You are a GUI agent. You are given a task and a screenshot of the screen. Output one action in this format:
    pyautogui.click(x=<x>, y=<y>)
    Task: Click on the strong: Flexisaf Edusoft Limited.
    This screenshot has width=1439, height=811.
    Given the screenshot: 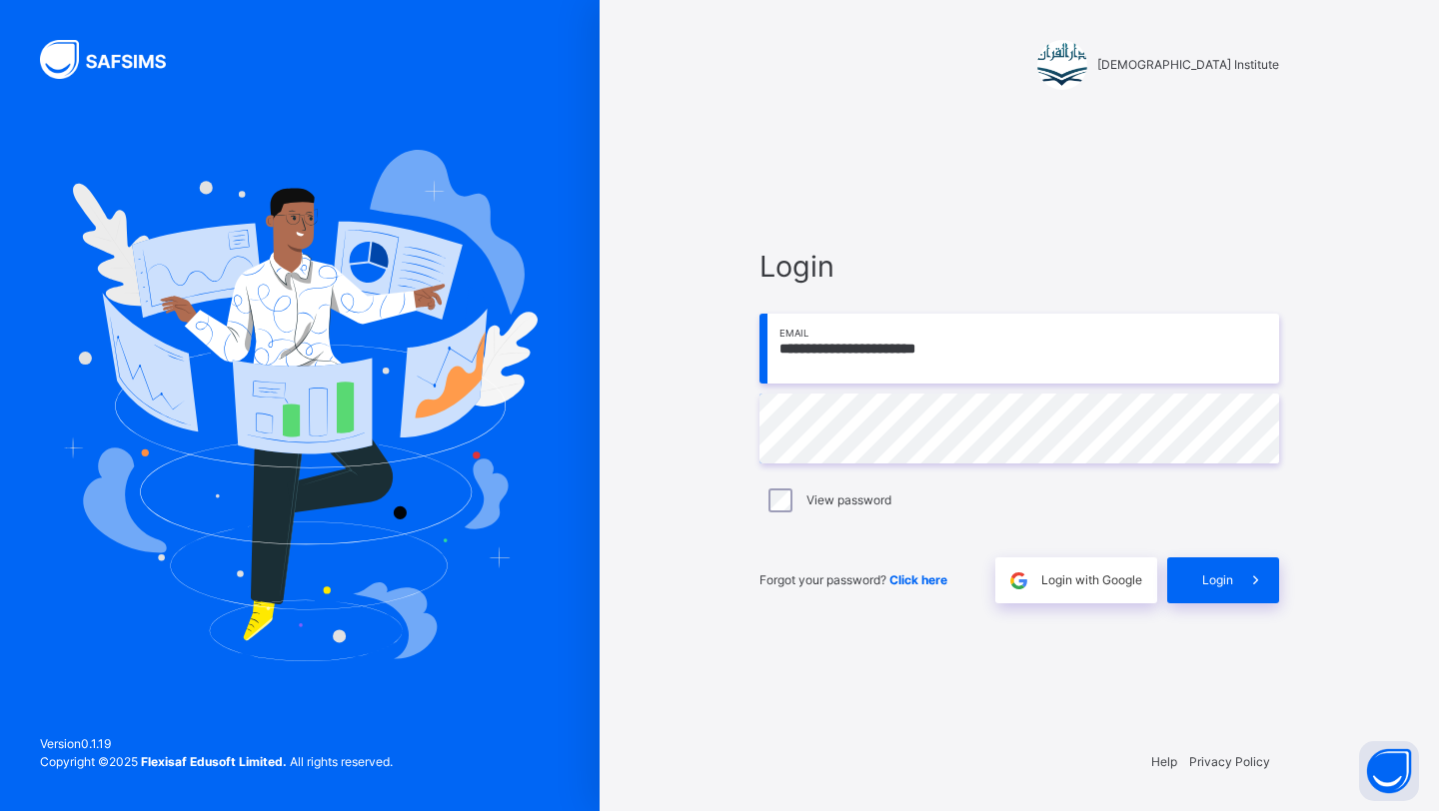 What is the action you would take?
    pyautogui.click(x=214, y=761)
    